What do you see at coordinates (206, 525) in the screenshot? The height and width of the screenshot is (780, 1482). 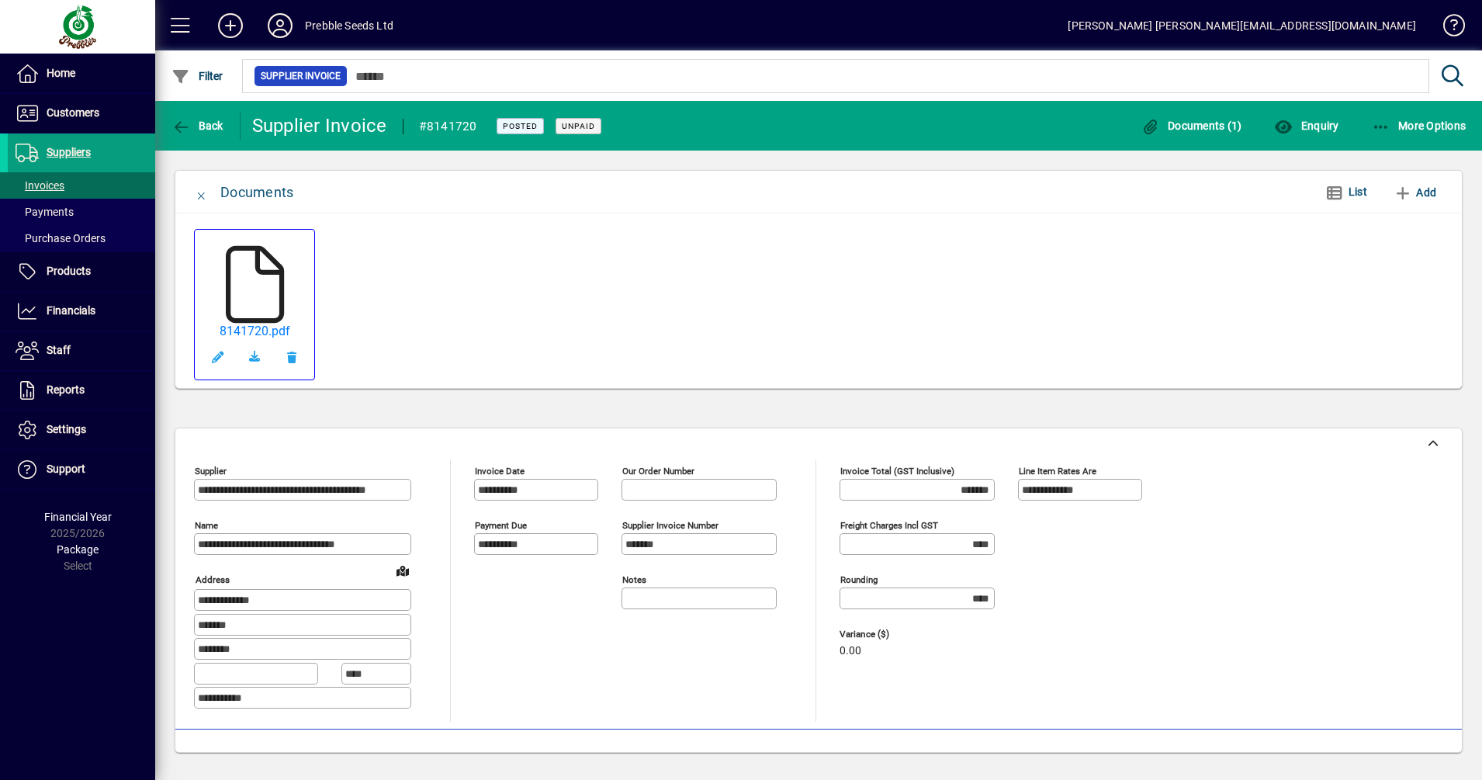 I see `mat-label: Name` at bounding box center [206, 525].